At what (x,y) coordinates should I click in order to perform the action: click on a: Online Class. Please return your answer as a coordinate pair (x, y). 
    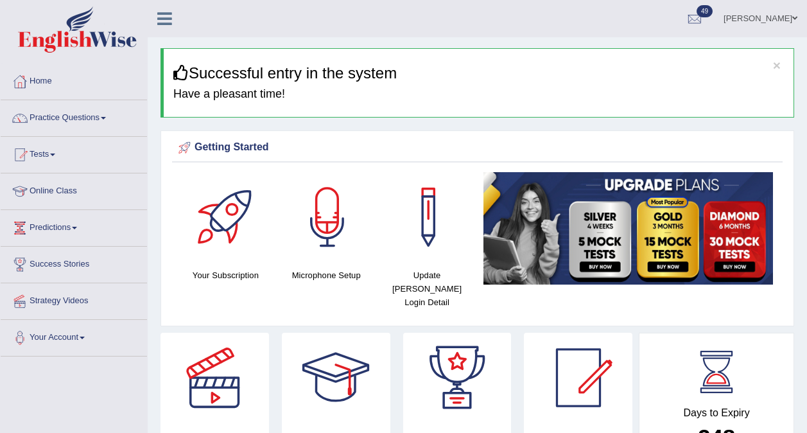
    Looking at the image, I should click on (74, 189).